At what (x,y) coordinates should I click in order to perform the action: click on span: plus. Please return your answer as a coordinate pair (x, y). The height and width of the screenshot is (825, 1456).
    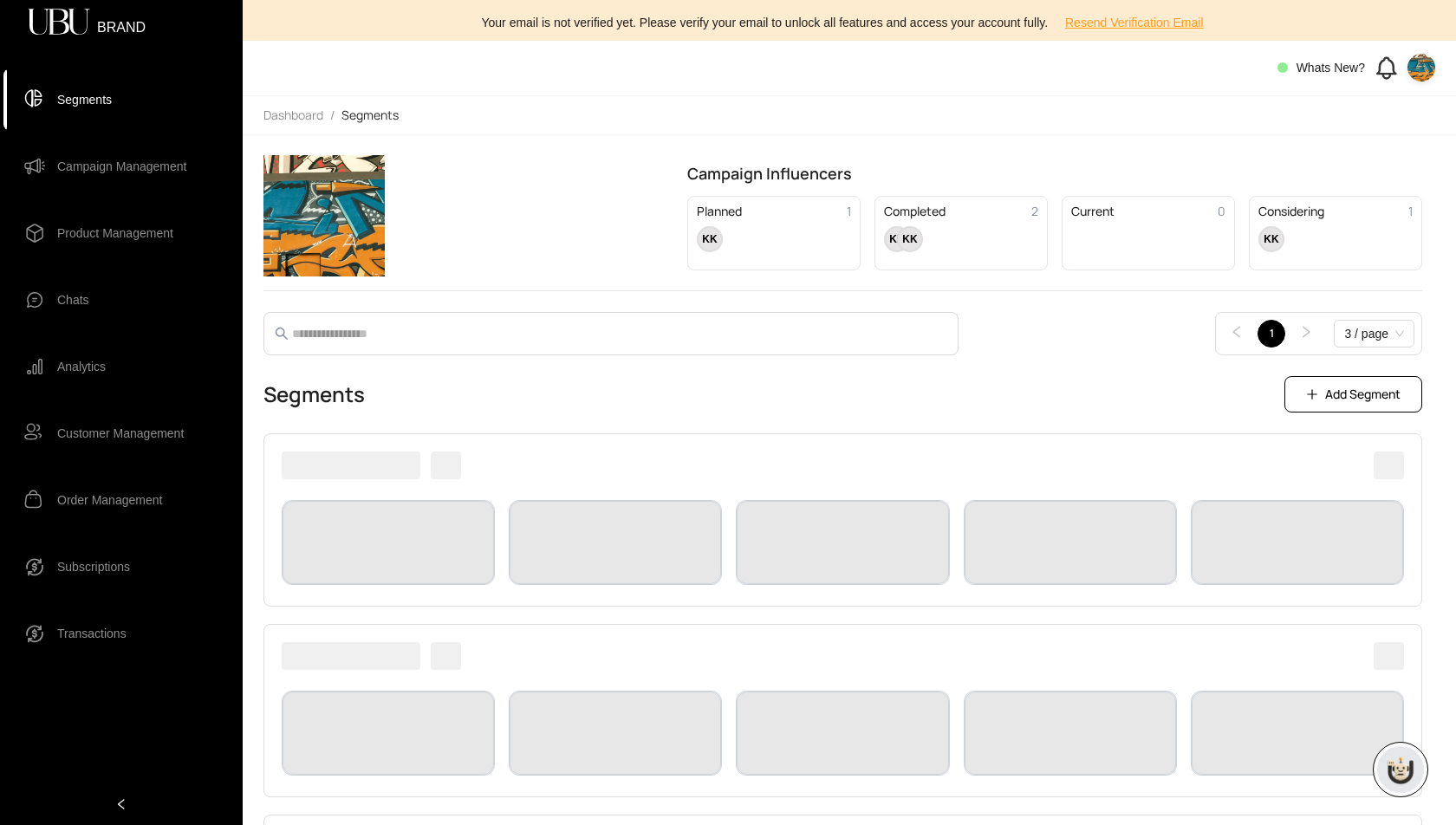
    Looking at the image, I should click on (1313, 395).